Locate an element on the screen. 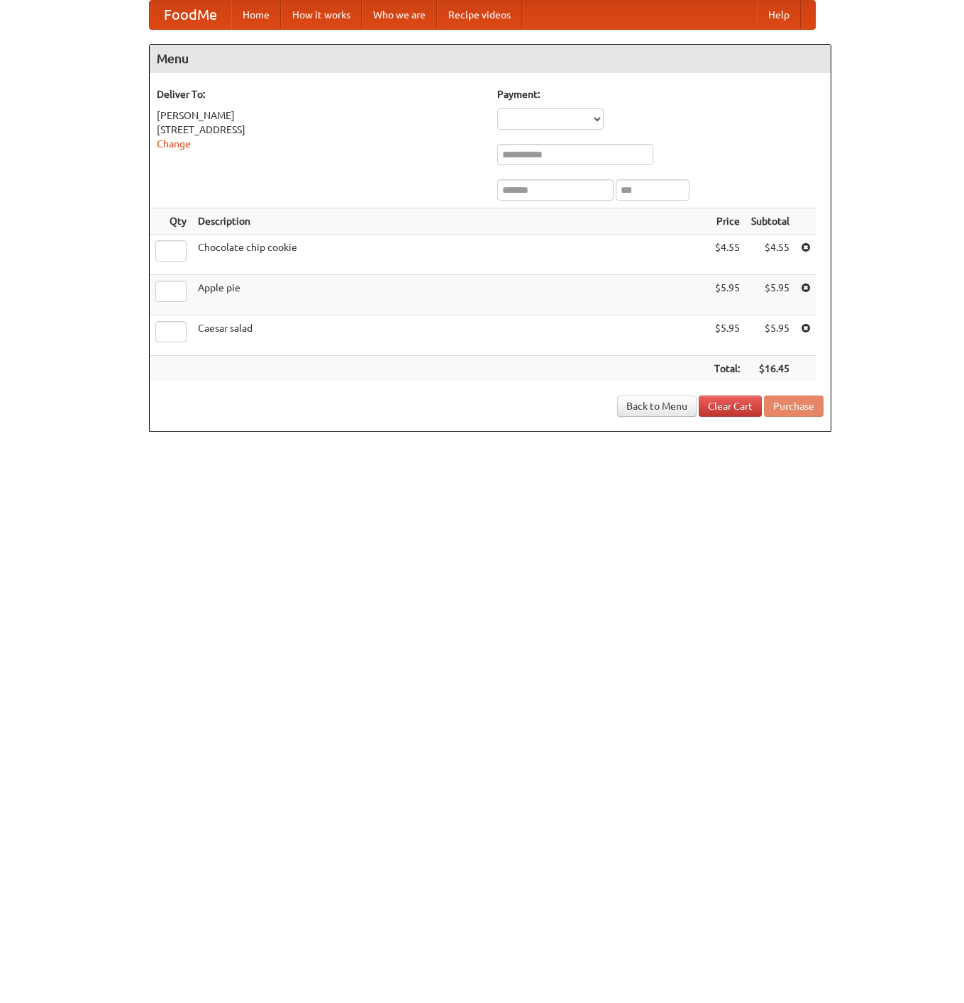 This screenshot has height=1003, width=964. th: Description is located at coordinates (450, 221).